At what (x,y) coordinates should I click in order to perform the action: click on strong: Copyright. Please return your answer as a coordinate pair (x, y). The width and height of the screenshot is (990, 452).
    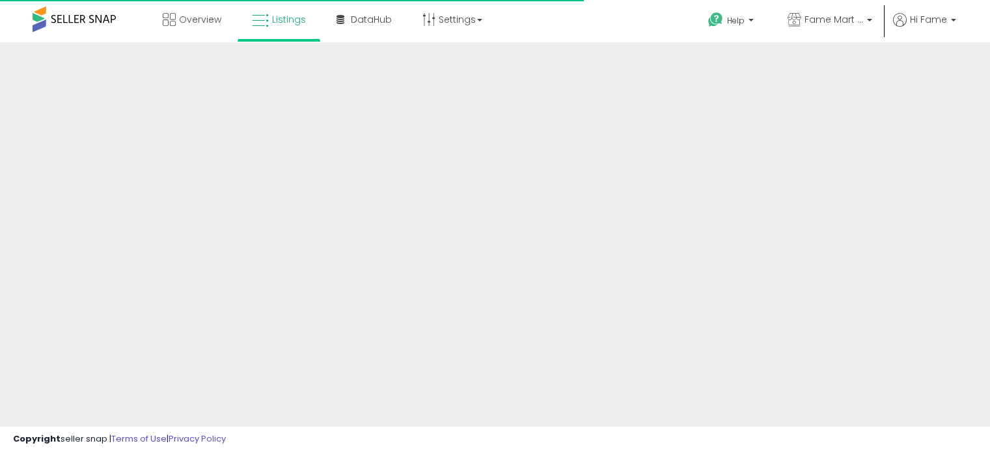
    Looking at the image, I should click on (36, 439).